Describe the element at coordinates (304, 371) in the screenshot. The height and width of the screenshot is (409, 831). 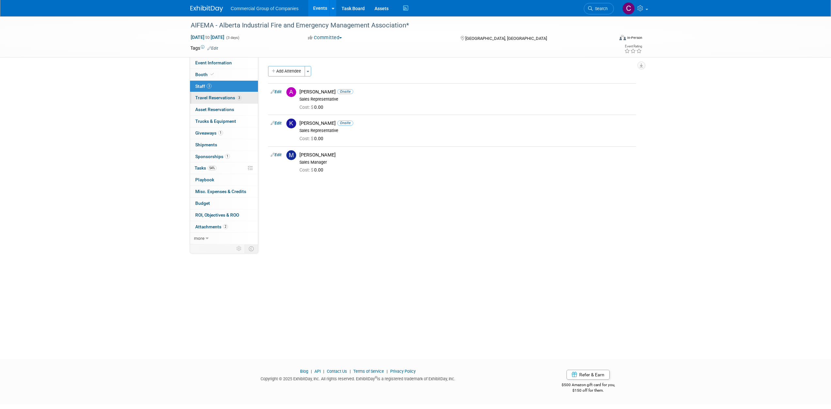
I see `a: Blog` at that location.